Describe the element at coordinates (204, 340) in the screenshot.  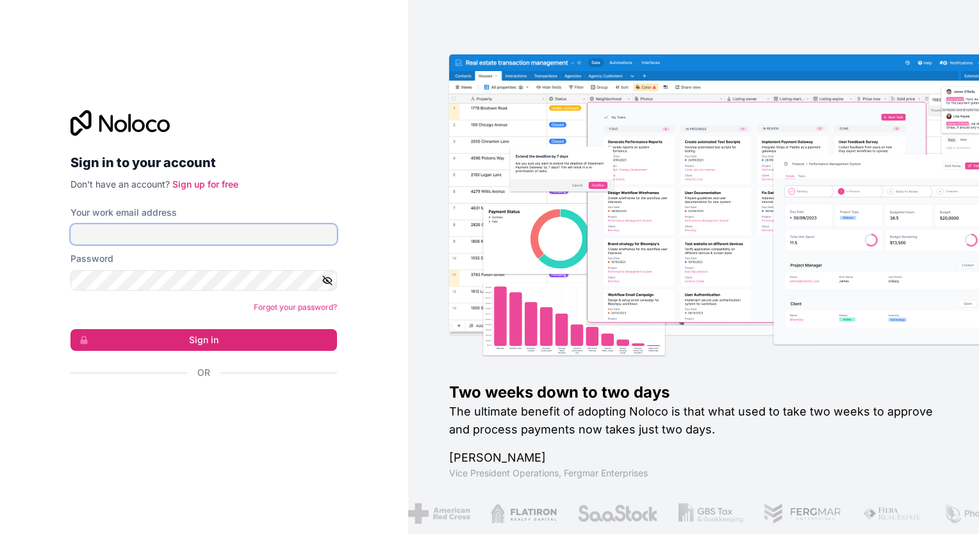
I see `button: Sign in` at that location.